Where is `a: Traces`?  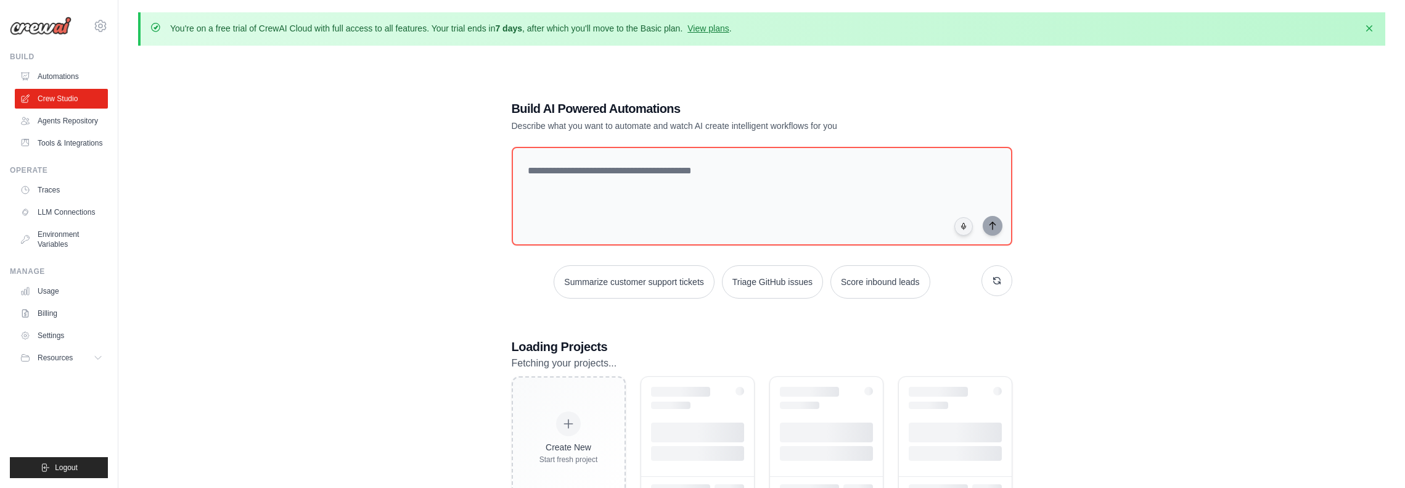
a: Traces is located at coordinates (61, 190).